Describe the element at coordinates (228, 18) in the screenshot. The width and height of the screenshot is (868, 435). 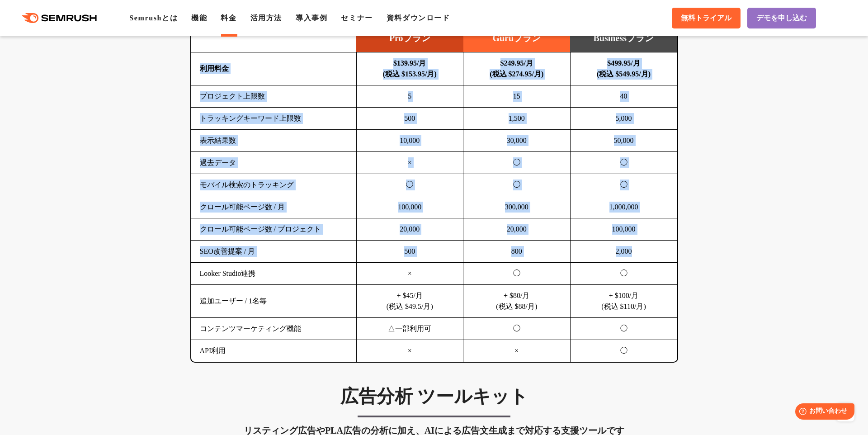
I see `a: 料金` at that location.